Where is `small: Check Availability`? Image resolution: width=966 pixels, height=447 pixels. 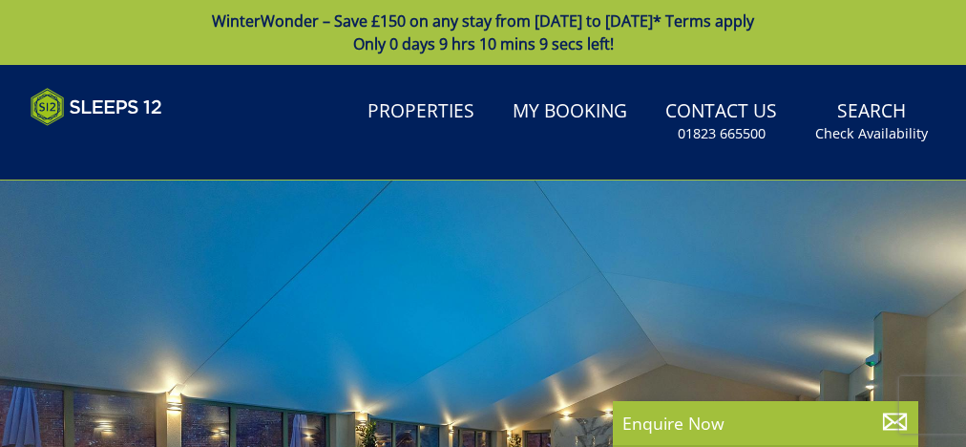 small: Check Availability is located at coordinates (871, 134).